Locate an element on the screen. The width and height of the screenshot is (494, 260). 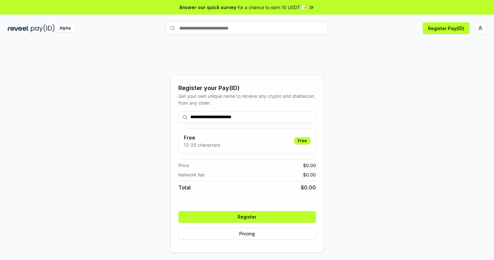
div: Free is located at coordinates (302, 141).